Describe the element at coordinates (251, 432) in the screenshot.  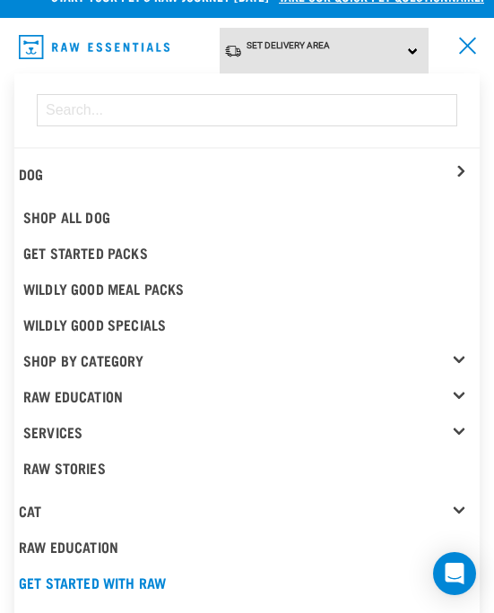
I see `a: Services` at that location.